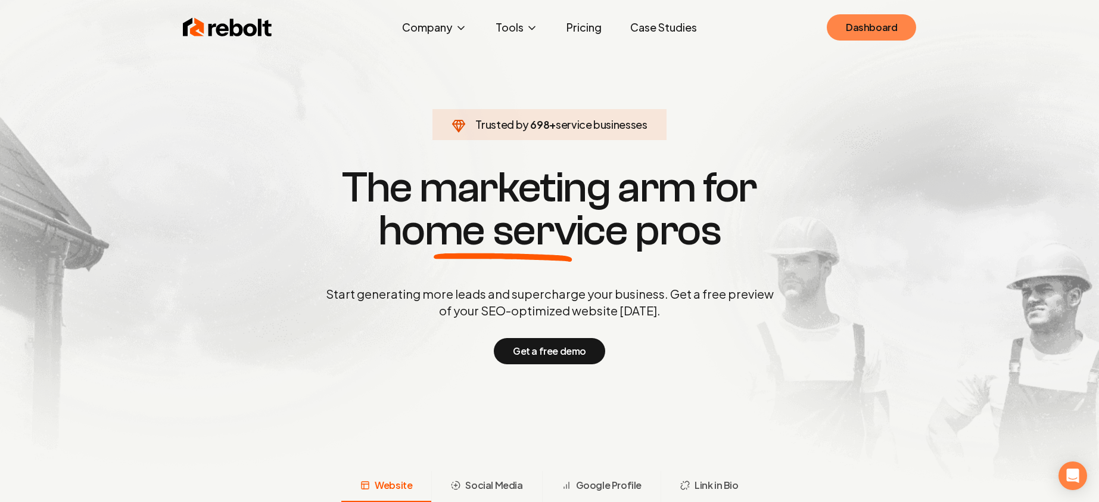  I want to click on button: Tools, so click(517, 27).